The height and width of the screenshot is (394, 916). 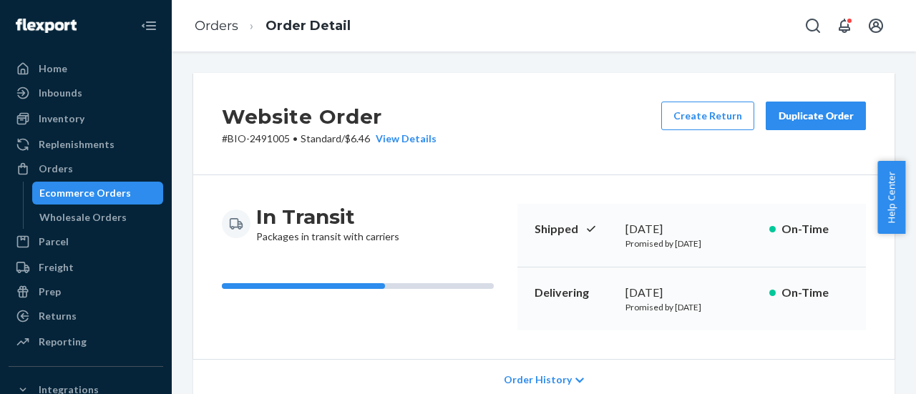 What do you see at coordinates (329, 139) in the screenshot?
I see `p: # BIO-2491005 / $6.46` at bounding box center [329, 139].